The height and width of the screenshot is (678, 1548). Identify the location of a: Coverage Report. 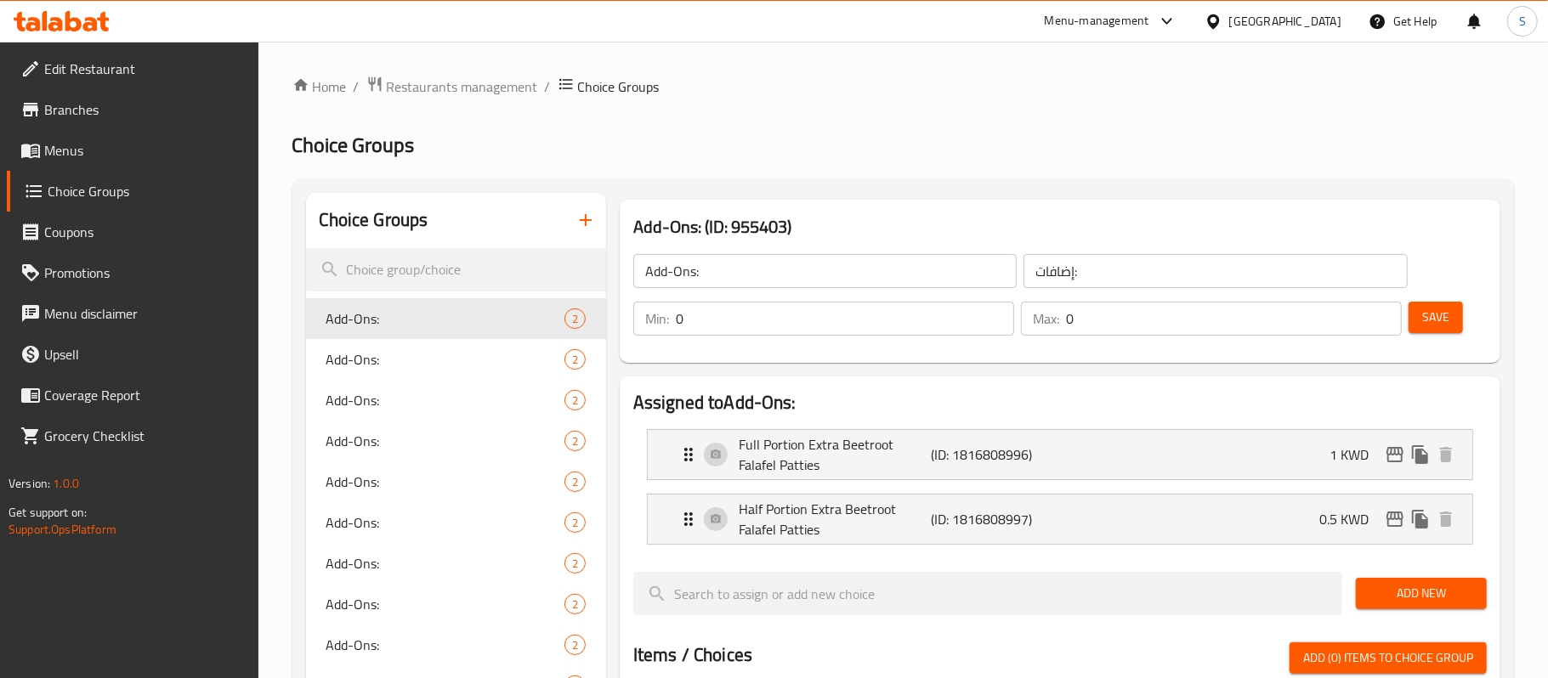
(133, 395).